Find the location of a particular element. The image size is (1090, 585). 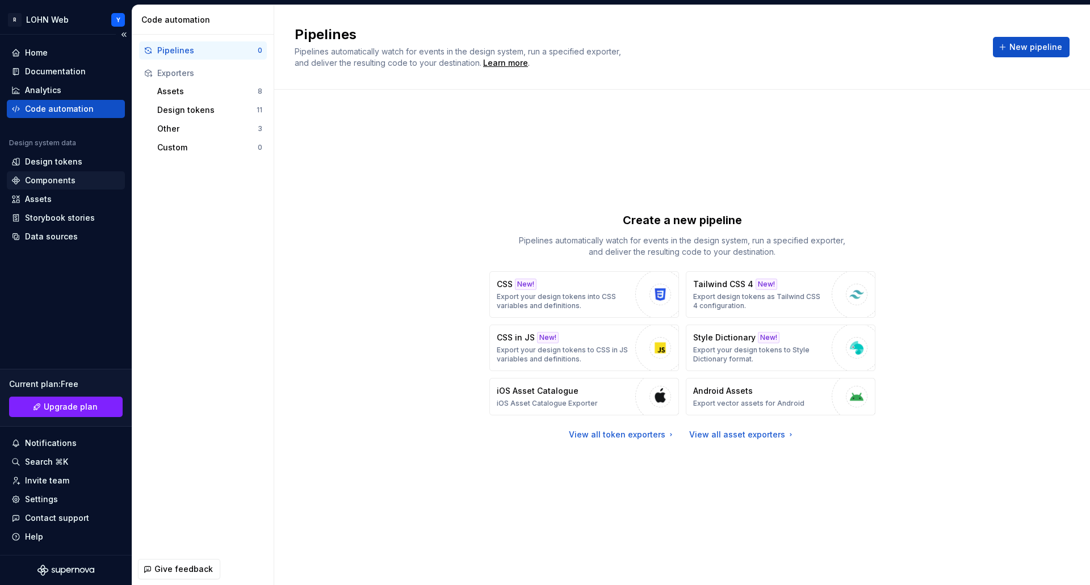

p: iOS Asset Catalogue is located at coordinates (537, 391).